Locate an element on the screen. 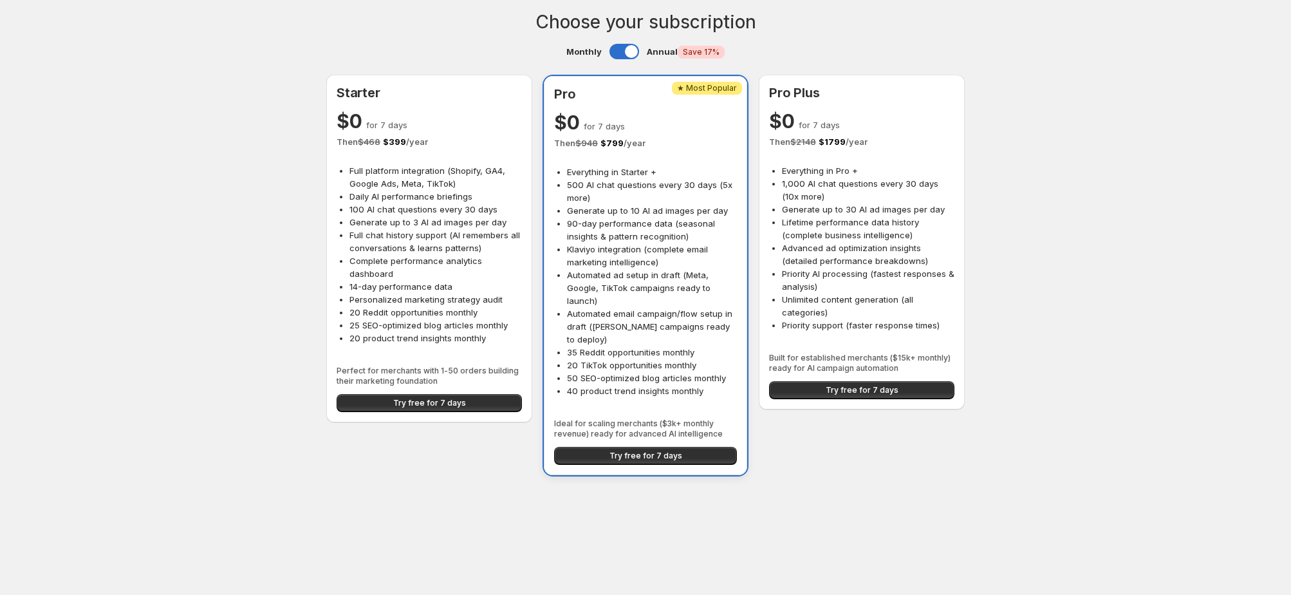 Image resolution: width=1291 pixels, height=595 pixels. li: Everything in Starter + is located at coordinates (652, 172).